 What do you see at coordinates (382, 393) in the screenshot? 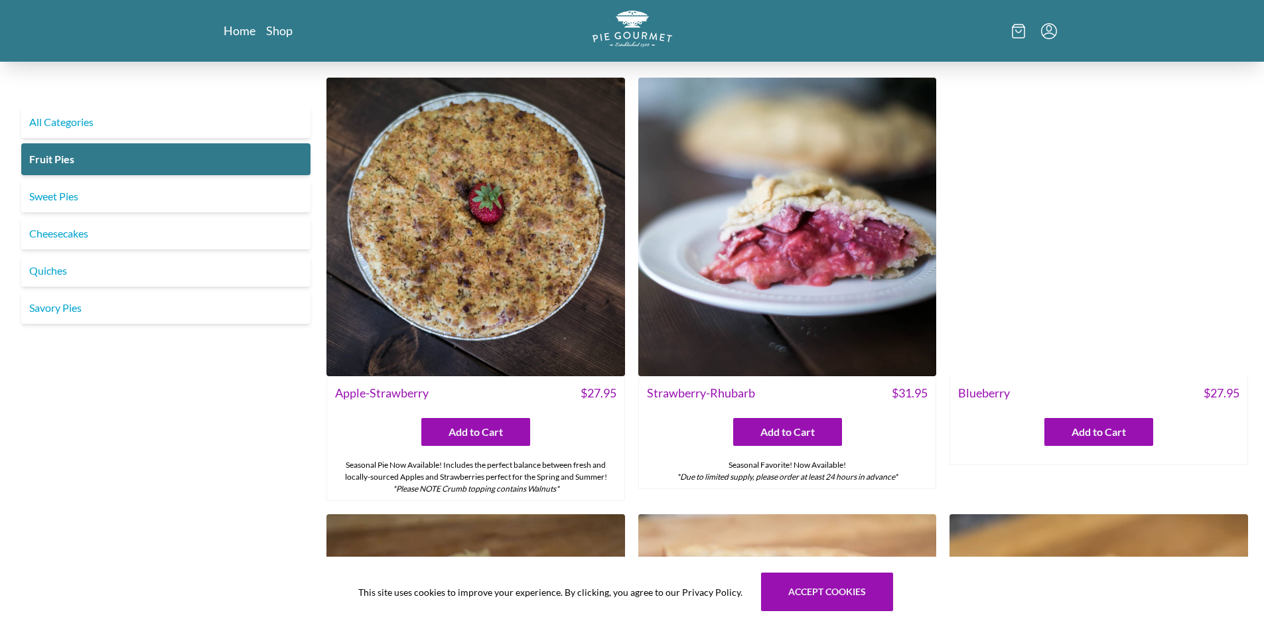
I see `span: Apple-Strawberry` at bounding box center [382, 393].